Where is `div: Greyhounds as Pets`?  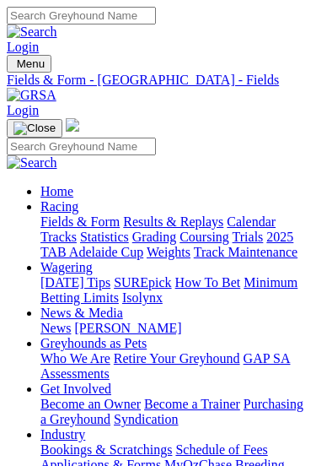 div: Greyhounds as Pets is located at coordinates (175, 366).